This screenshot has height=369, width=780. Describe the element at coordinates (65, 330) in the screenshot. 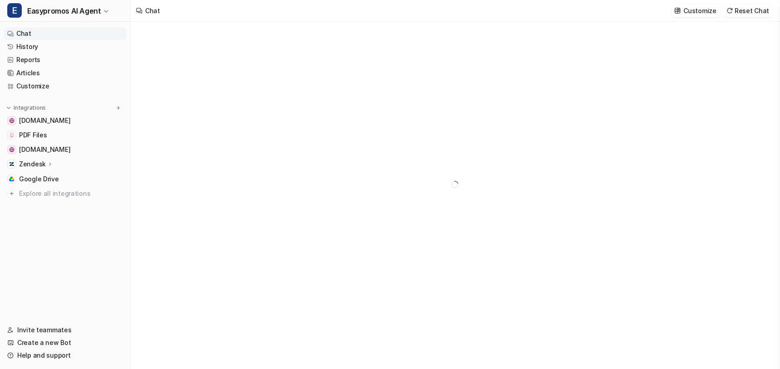

I see `a: Invite teammates` at that location.